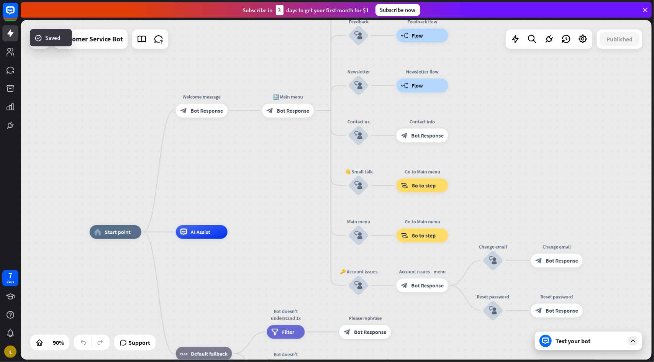 The width and height of the screenshot is (654, 362). I want to click on span: Start point, so click(118, 232).